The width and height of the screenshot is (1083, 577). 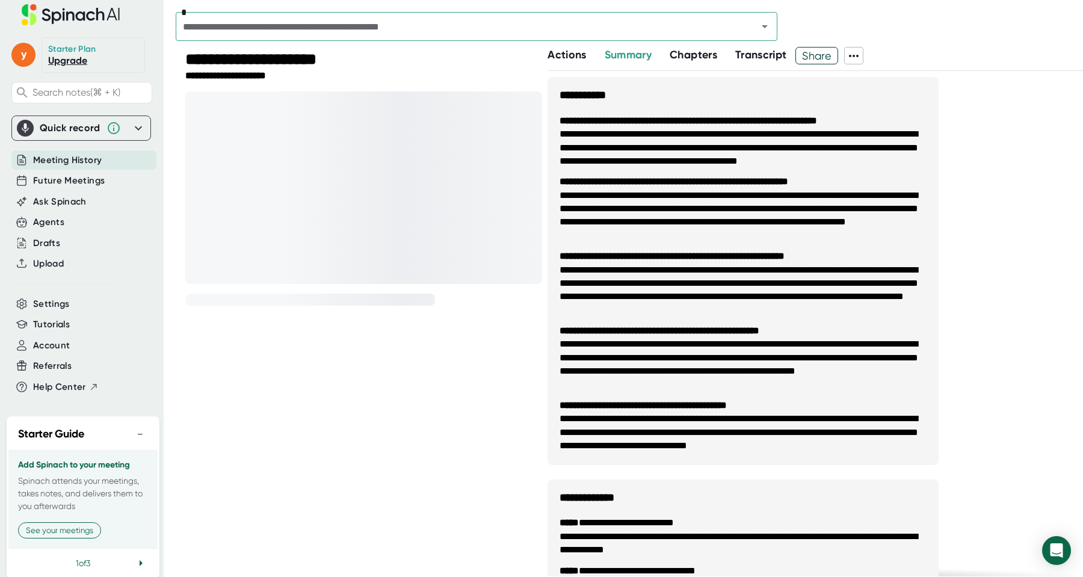 What do you see at coordinates (628, 55) in the screenshot?
I see `button: Summary` at bounding box center [628, 55].